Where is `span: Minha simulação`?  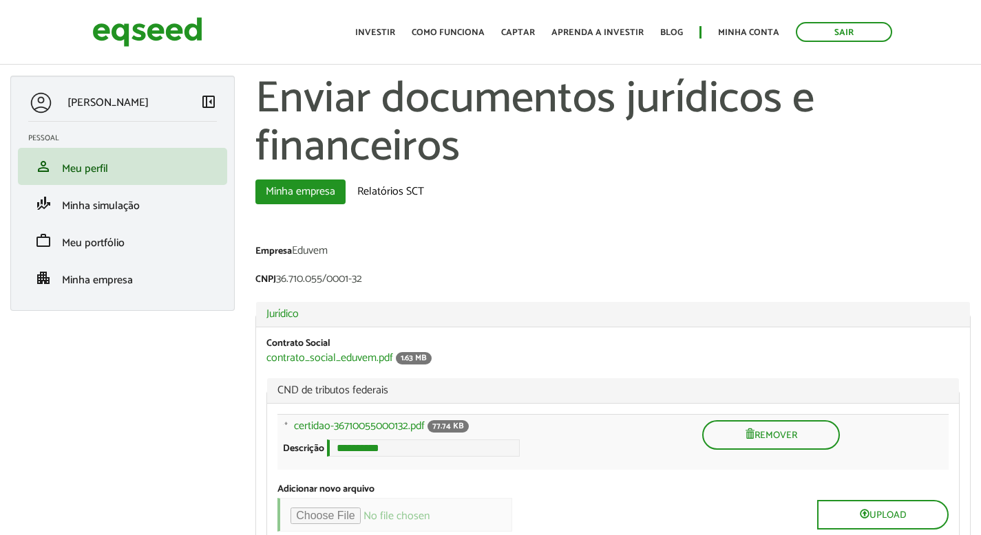 span: Minha simulação is located at coordinates (100, 206).